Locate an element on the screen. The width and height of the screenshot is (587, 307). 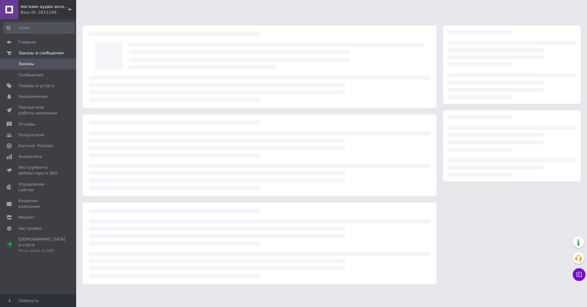
span: Показатели работы компании is located at coordinates (38, 110).